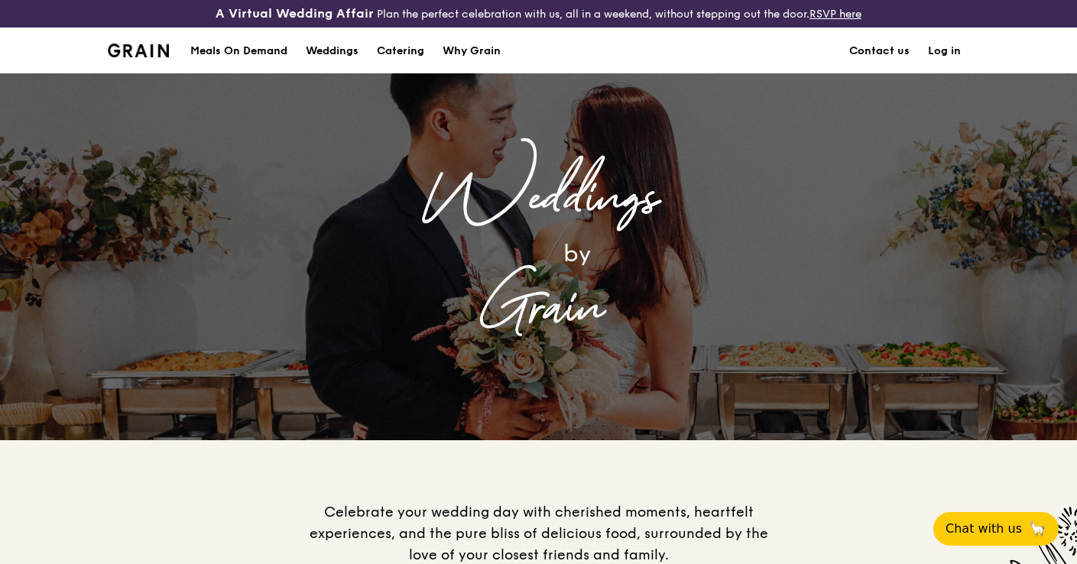  What do you see at coordinates (944, 51) in the screenshot?
I see `a: Log in` at bounding box center [944, 51].